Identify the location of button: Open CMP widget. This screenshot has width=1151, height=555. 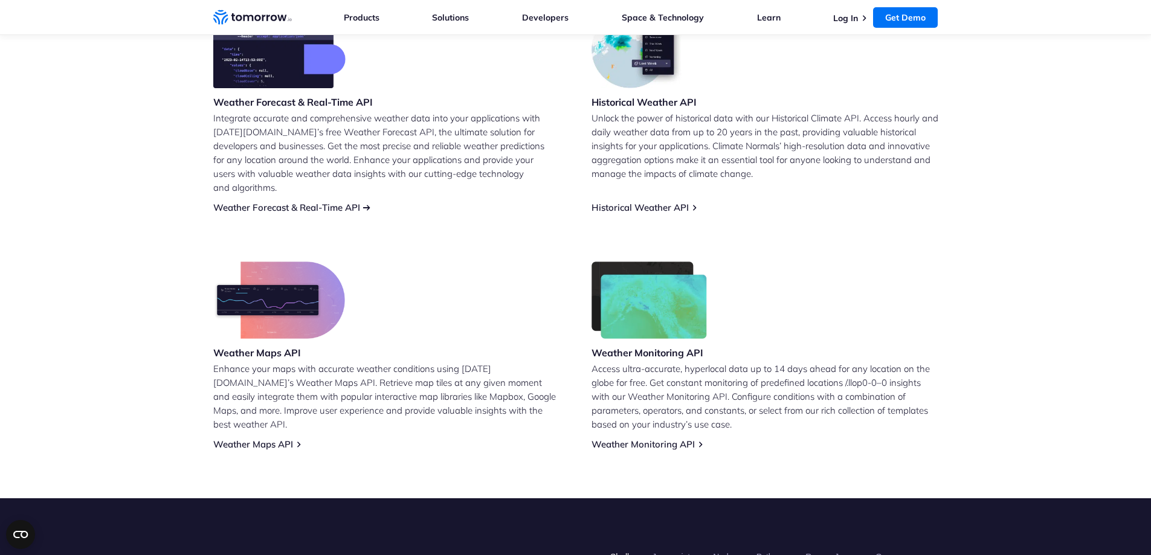
(21, 535).